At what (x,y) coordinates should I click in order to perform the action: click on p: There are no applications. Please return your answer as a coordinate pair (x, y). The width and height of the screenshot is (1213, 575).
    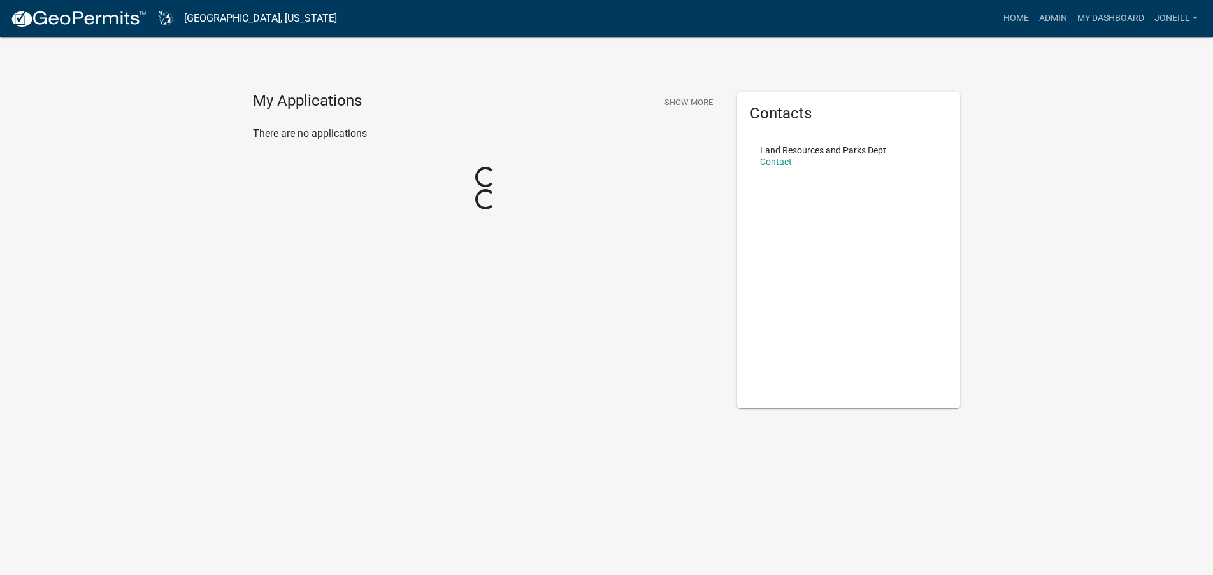
    Looking at the image, I should click on (485, 134).